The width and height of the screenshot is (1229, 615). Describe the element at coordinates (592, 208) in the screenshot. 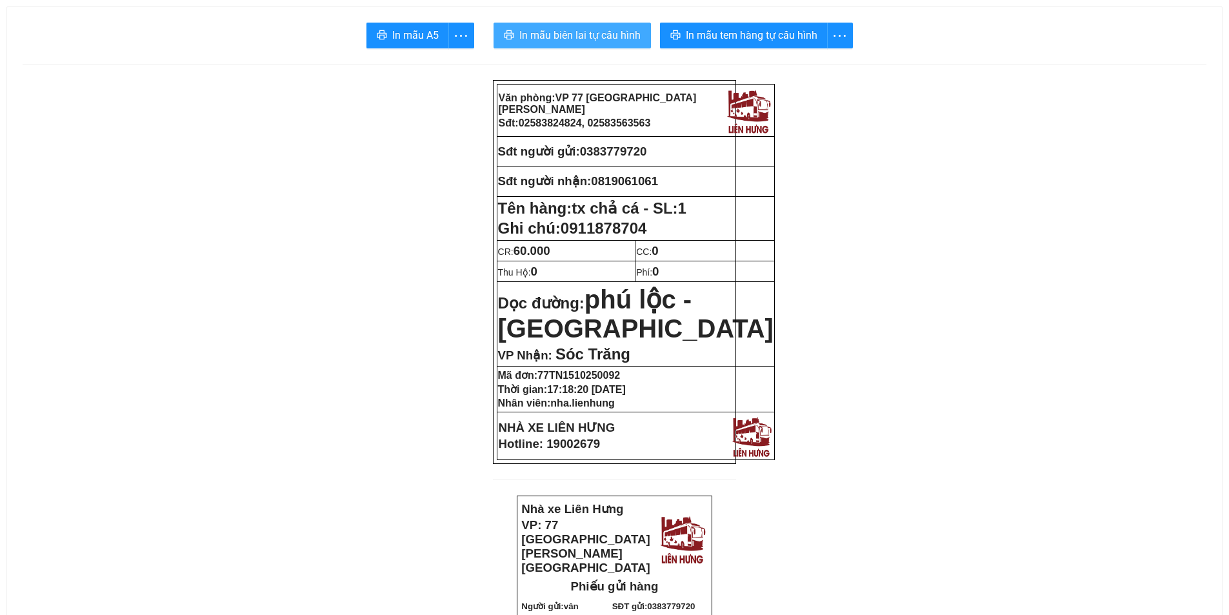

I see `strong: Tên hàng:` at that location.